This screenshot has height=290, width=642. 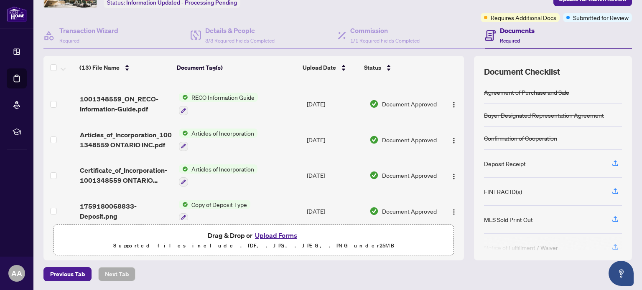 I want to click on h4: Commission, so click(x=385, y=31).